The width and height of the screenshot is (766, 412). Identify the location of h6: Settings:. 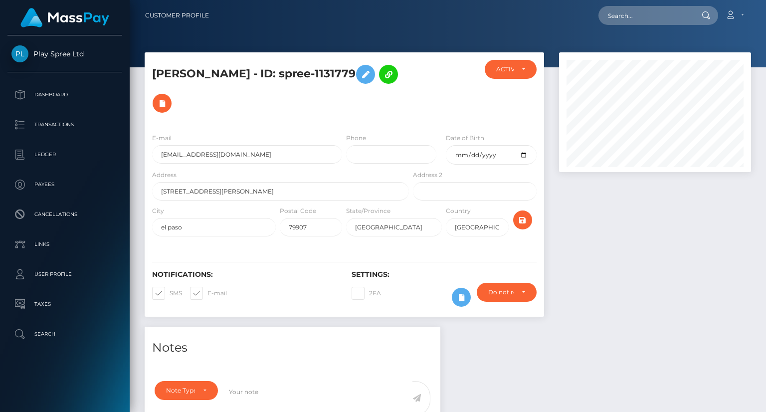
(444, 274).